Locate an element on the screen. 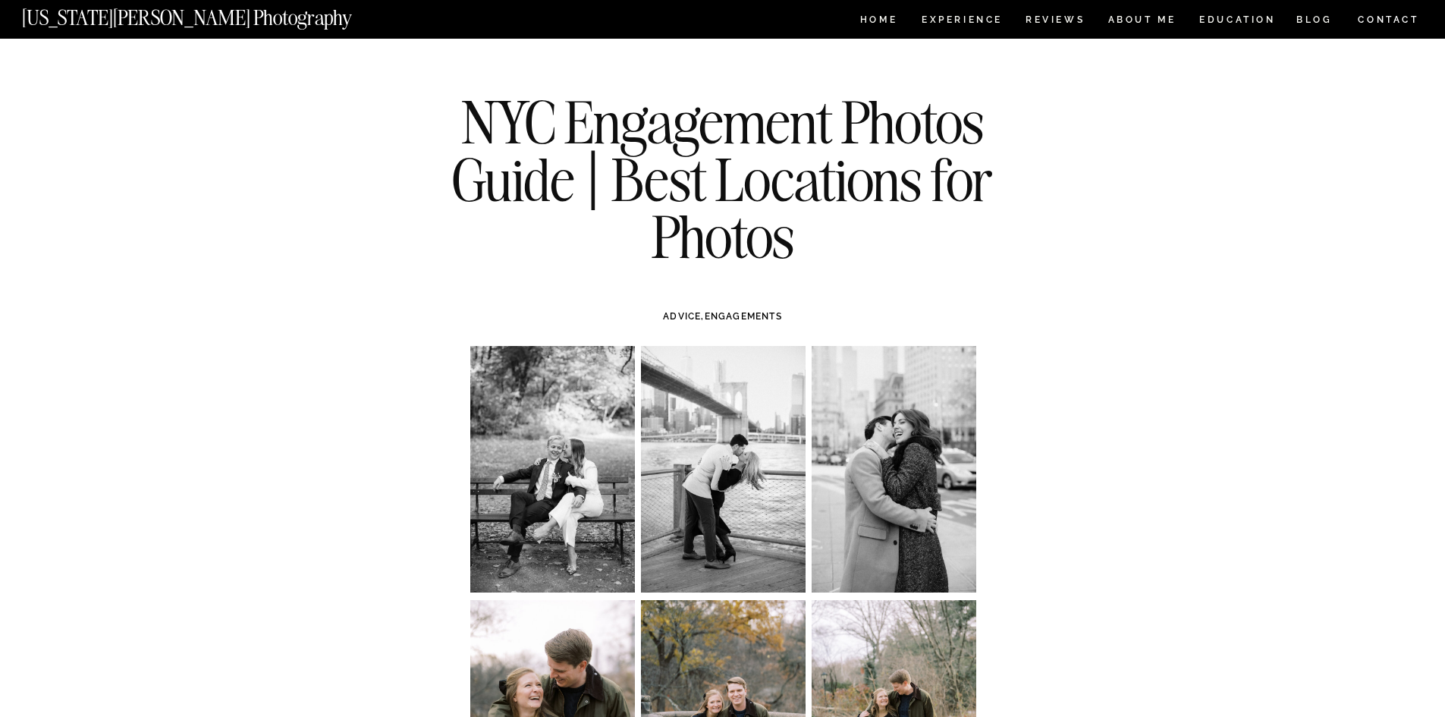  nav: BLOG is located at coordinates (1314, 21).